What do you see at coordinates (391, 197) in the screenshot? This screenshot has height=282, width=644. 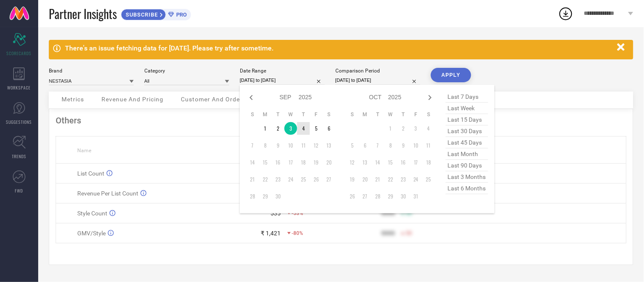 I see `td: Wed Oct 29 2025` at bounding box center [391, 197].